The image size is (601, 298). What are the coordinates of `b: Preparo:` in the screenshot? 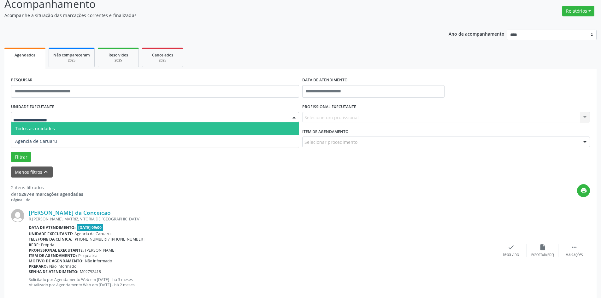 It's located at (38, 266).